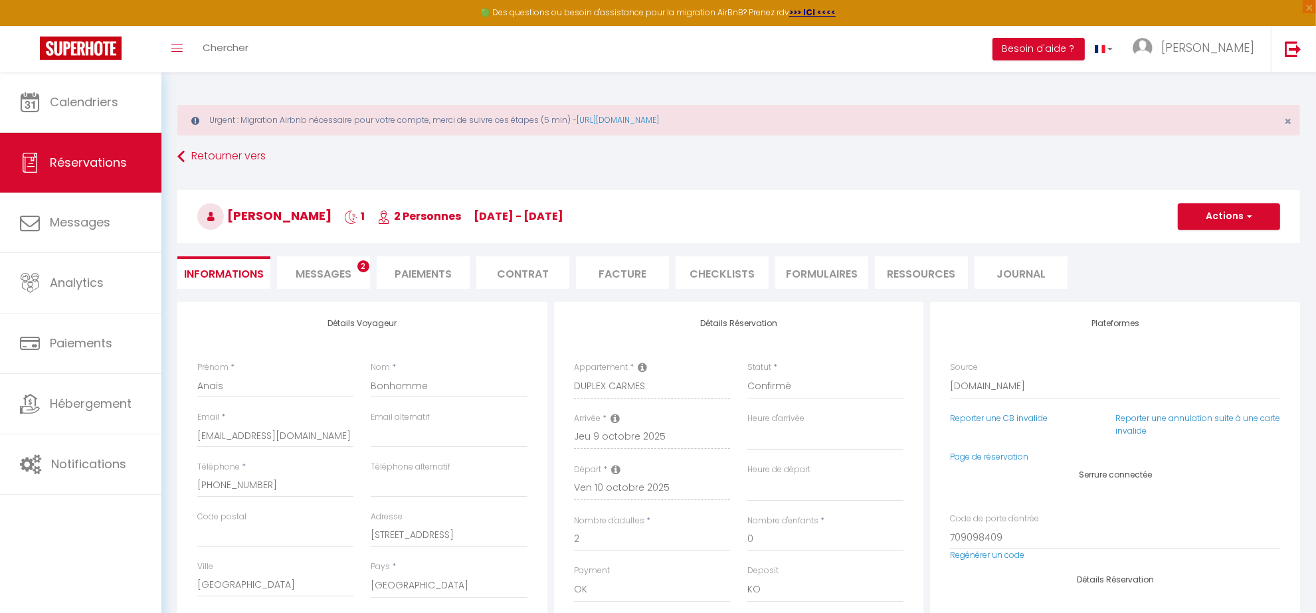 The width and height of the screenshot is (1316, 613). What do you see at coordinates (1293, 48) in the screenshot?
I see `img: logout` at bounding box center [1293, 48].